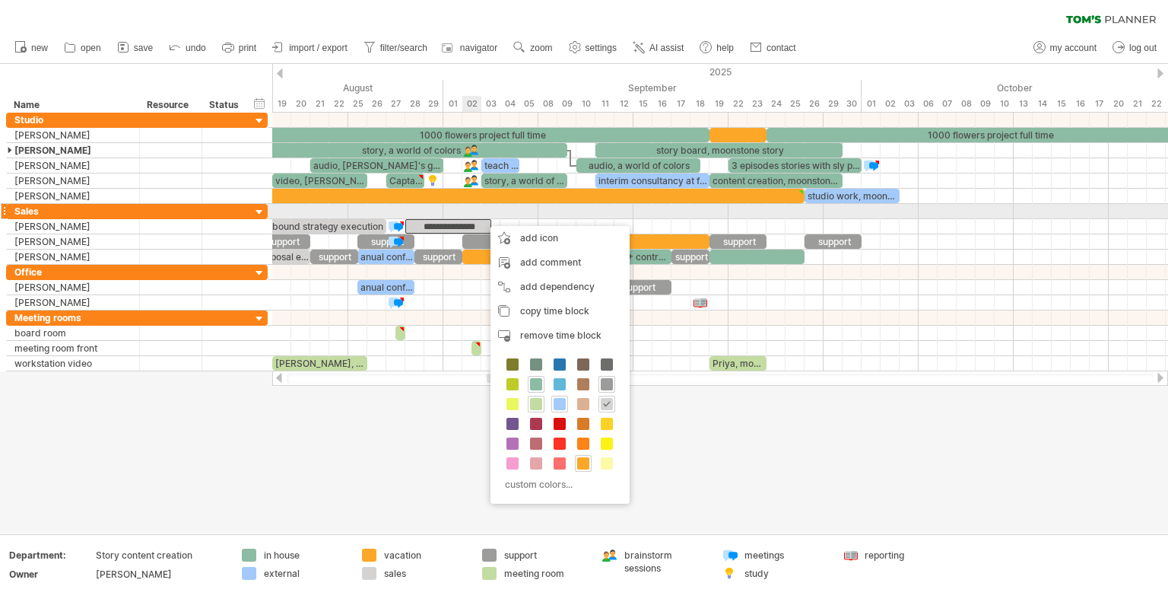 The image size is (1168, 602). I want to click on a: zoom, so click(533, 48).